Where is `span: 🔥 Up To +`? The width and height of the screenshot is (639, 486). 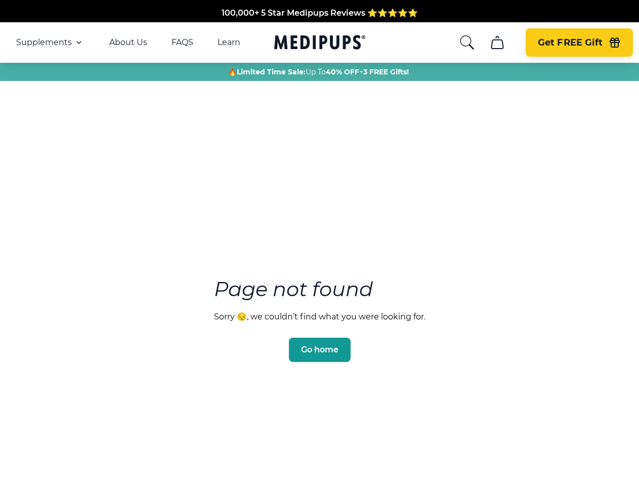
span: 🔥 Up To + is located at coordinates (318, 72).